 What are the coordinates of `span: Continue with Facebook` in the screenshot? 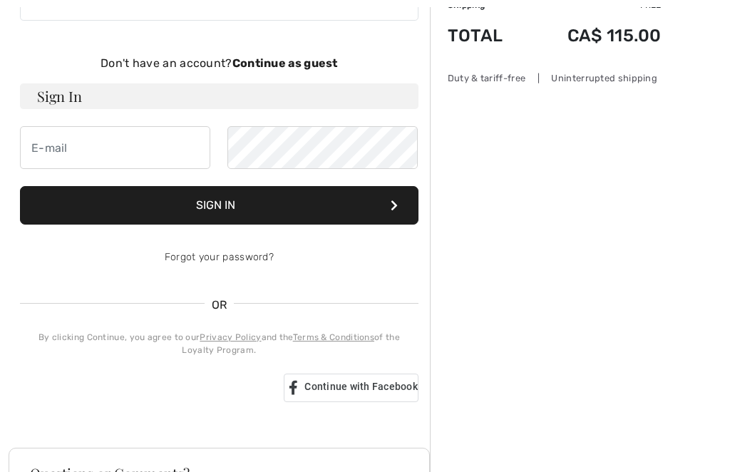 It's located at (361, 387).